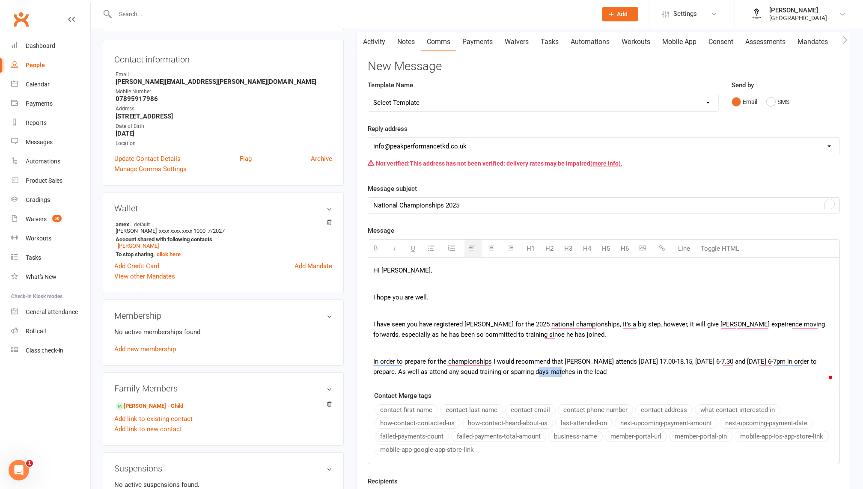 This screenshot has height=489, width=863. Describe the element at coordinates (508, 423) in the screenshot. I see `button: how-contact-heard-about-us` at that location.